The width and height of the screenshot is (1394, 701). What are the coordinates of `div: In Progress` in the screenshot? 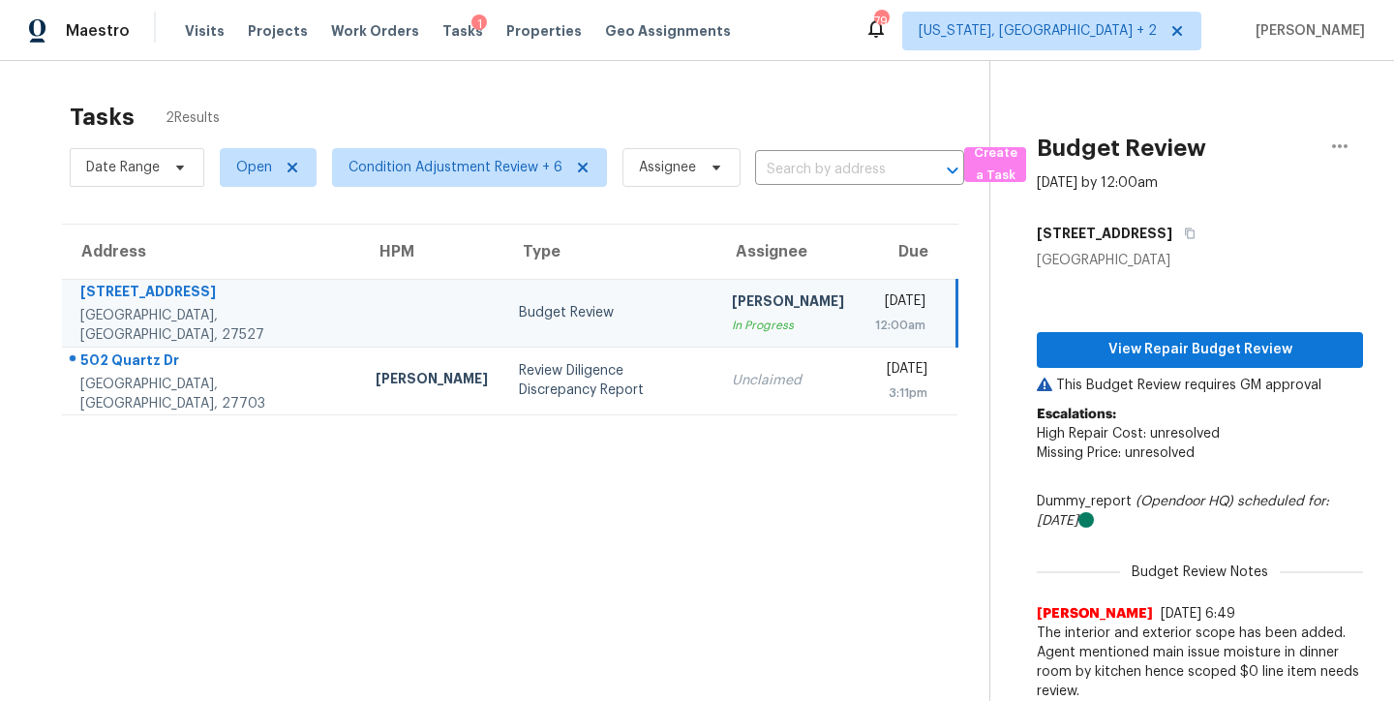 It's located at (788, 325).